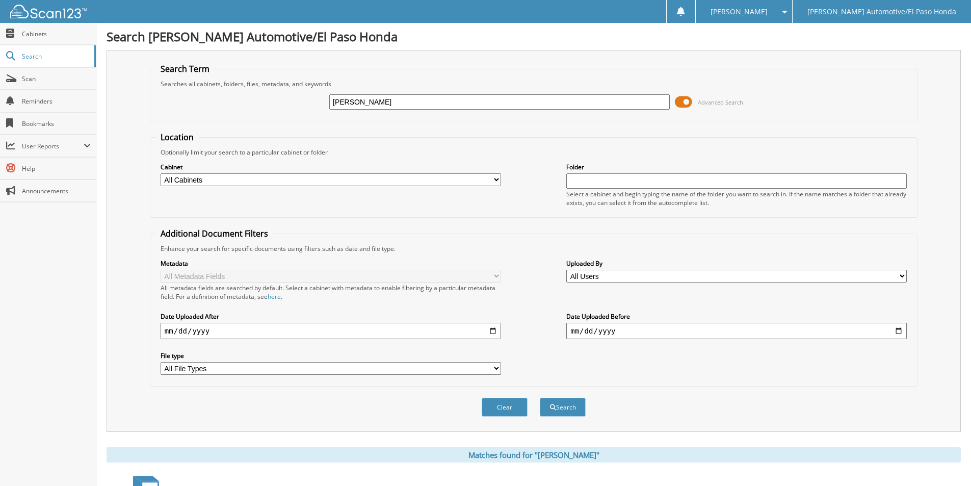 This screenshot has width=971, height=486. Describe the element at coordinates (737, 198) in the screenshot. I see `div: Select a cabinet and begin typing the name of the folder you want to search in. If the name match...` at that location.